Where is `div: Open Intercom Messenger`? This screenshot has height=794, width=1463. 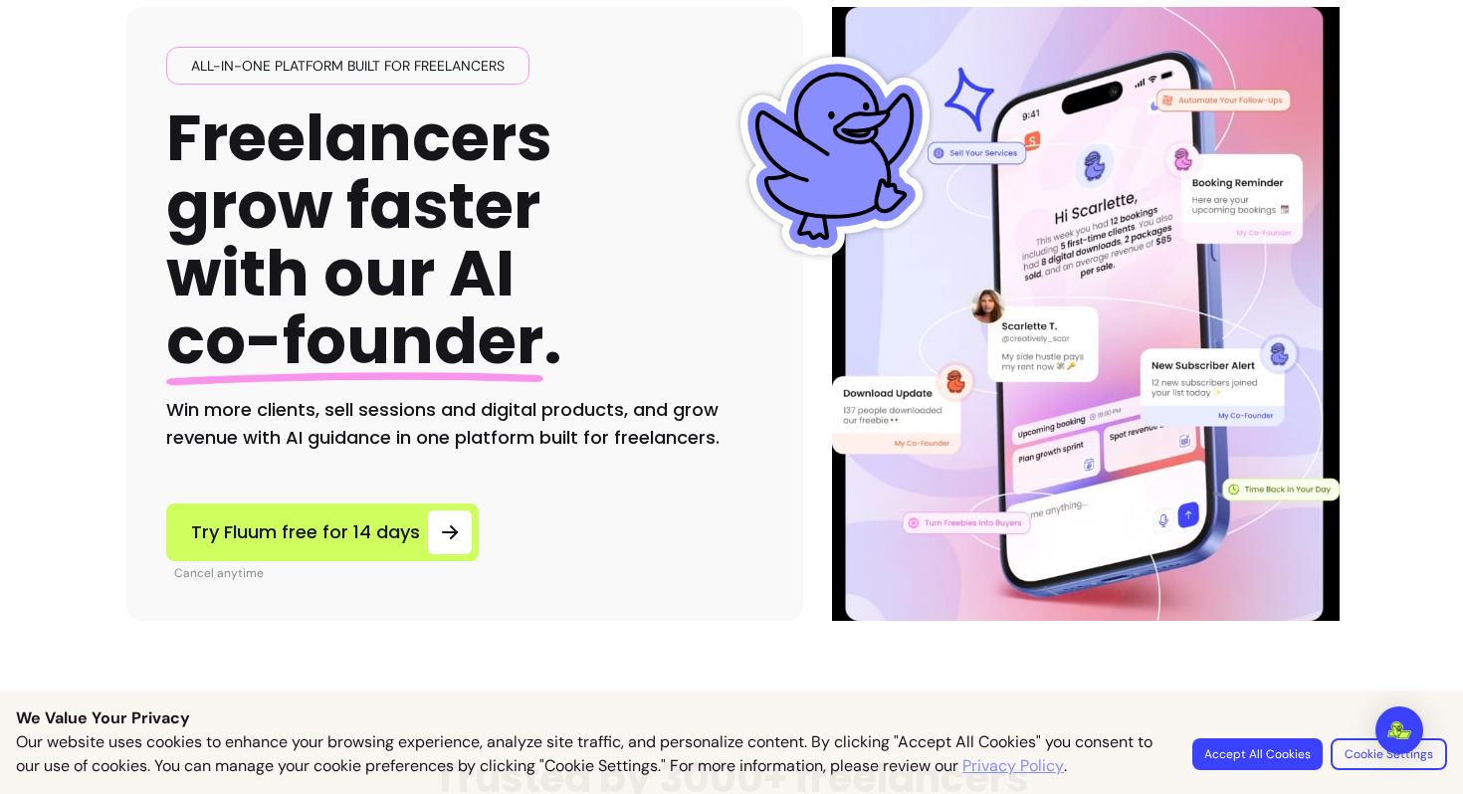
div: Open Intercom Messenger is located at coordinates (1400, 731).